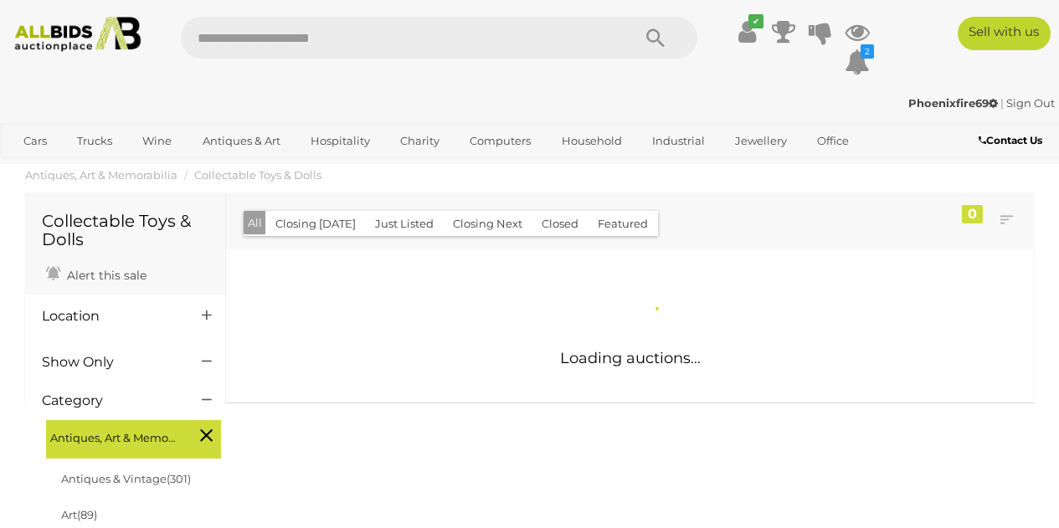  Describe the element at coordinates (87, 515) in the screenshot. I see `span: (89)` at that location.